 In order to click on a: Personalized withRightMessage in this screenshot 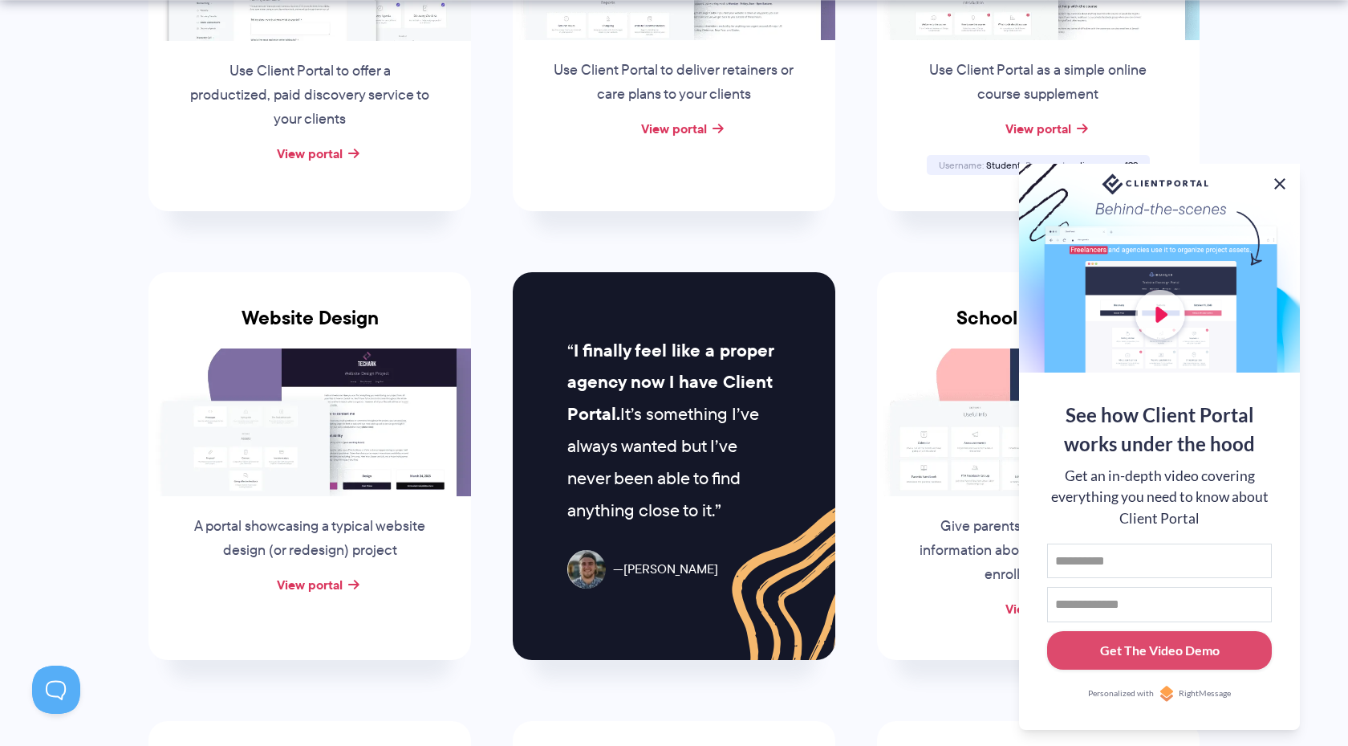, I will do `click(1160, 693)`.